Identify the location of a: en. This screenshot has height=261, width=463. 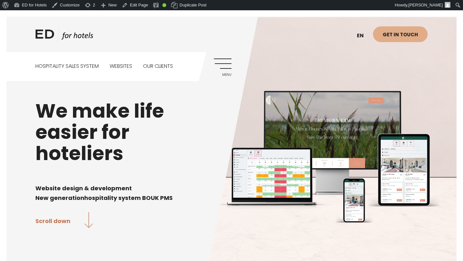
(363, 36).